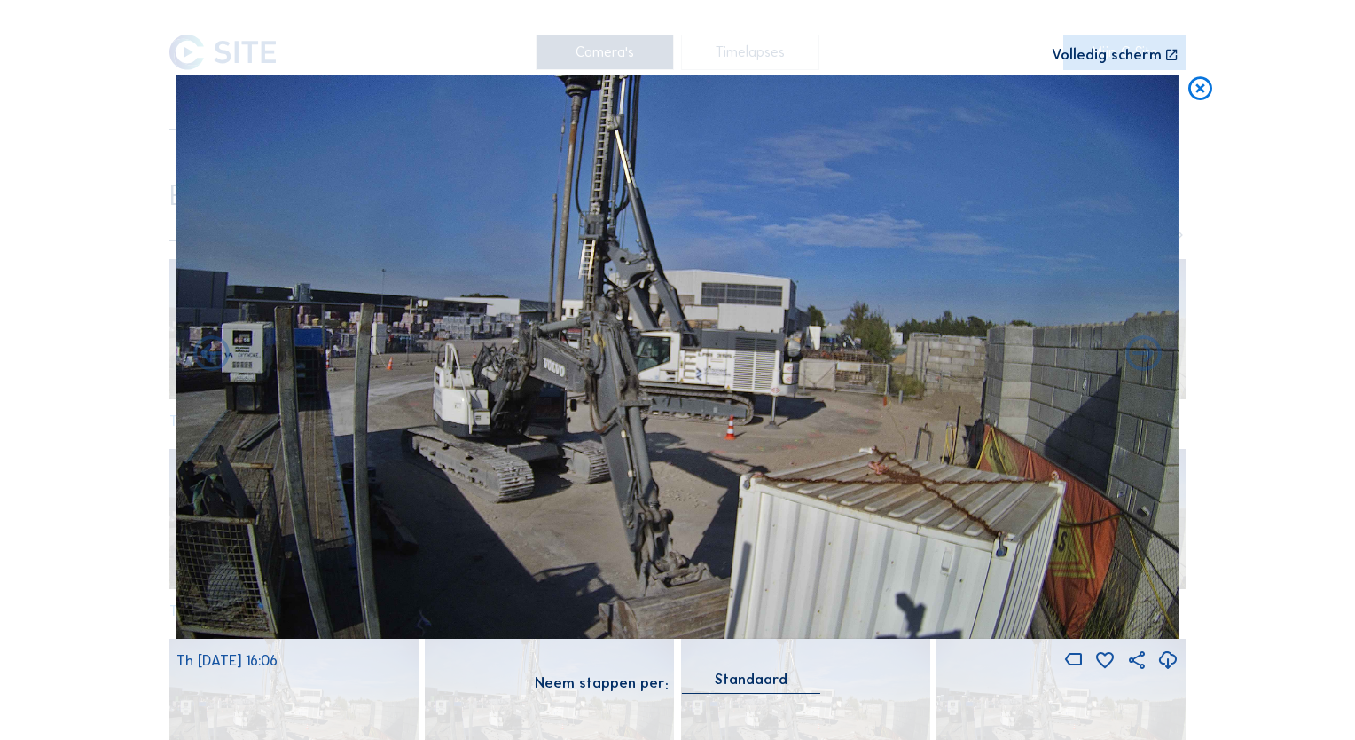 The height and width of the screenshot is (740, 1355). Describe the element at coordinates (1143, 355) in the screenshot. I see `i: Back` at that location.